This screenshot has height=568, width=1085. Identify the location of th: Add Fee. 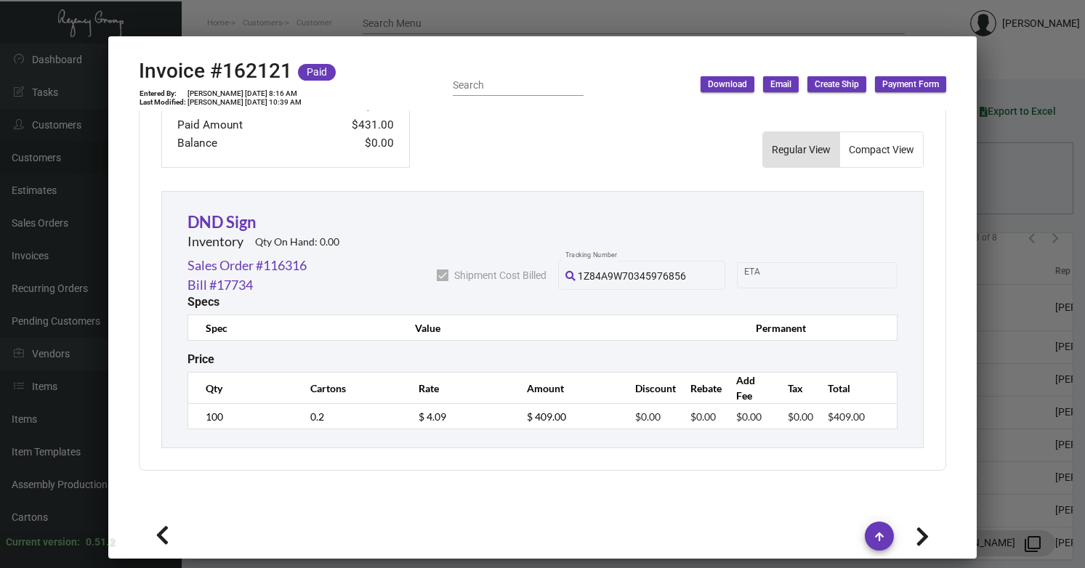
(747, 388).